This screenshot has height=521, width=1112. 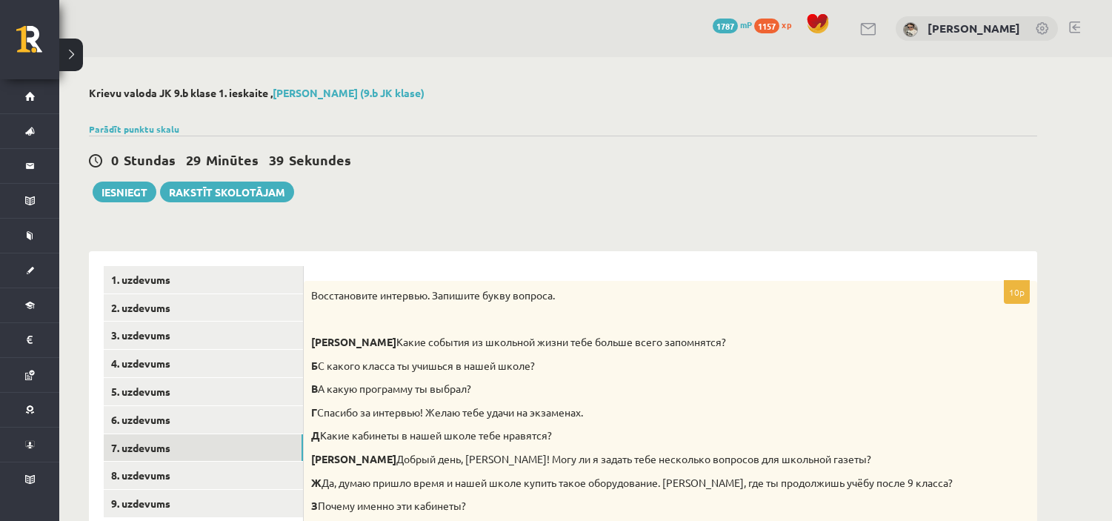 What do you see at coordinates (203, 391) in the screenshot?
I see `a: 5. uzdevums` at bounding box center [203, 391].